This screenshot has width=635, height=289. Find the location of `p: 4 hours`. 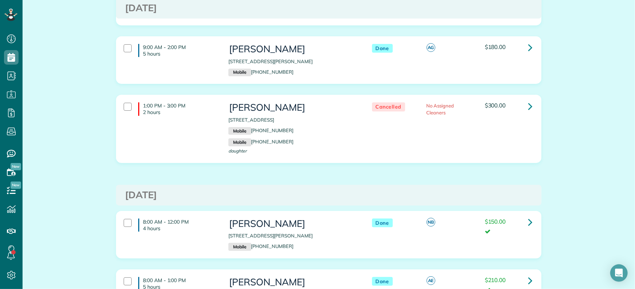

p: 4 hours is located at coordinates (180, 229).